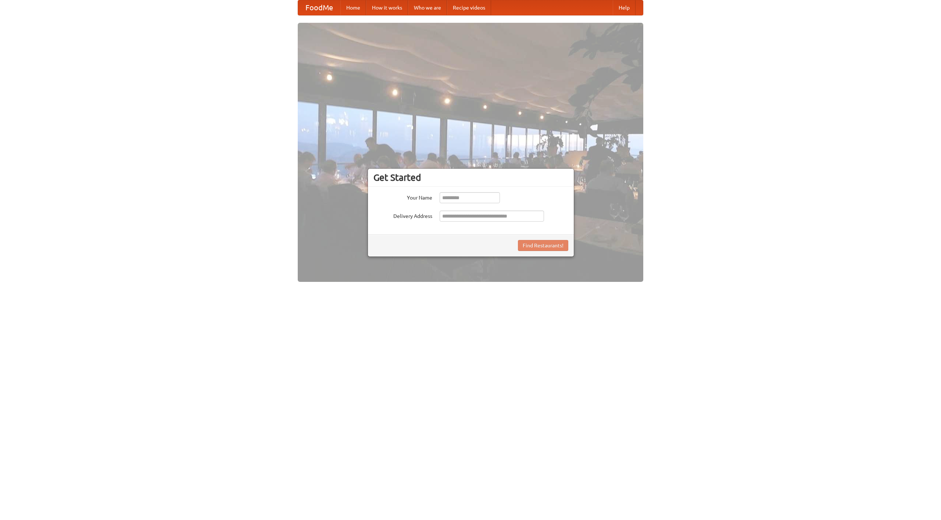 The width and height of the screenshot is (941, 520). What do you see at coordinates (319, 8) in the screenshot?
I see `a: FoodMe` at bounding box center [319, 8].